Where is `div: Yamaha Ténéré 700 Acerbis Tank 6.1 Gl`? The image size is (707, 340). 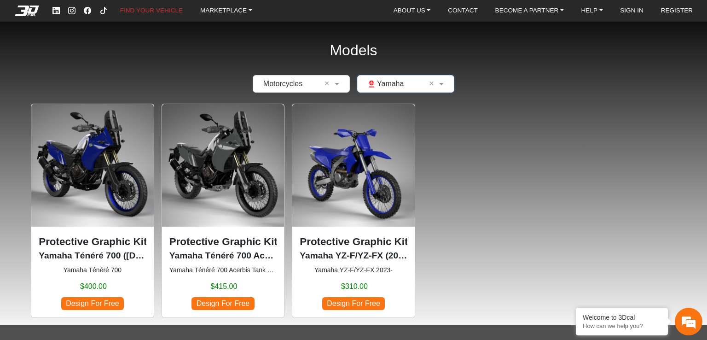 div: Yamaha Ténéré 700 Acerbis Tank 6.1 Gl is located at coordinates (223, 210).